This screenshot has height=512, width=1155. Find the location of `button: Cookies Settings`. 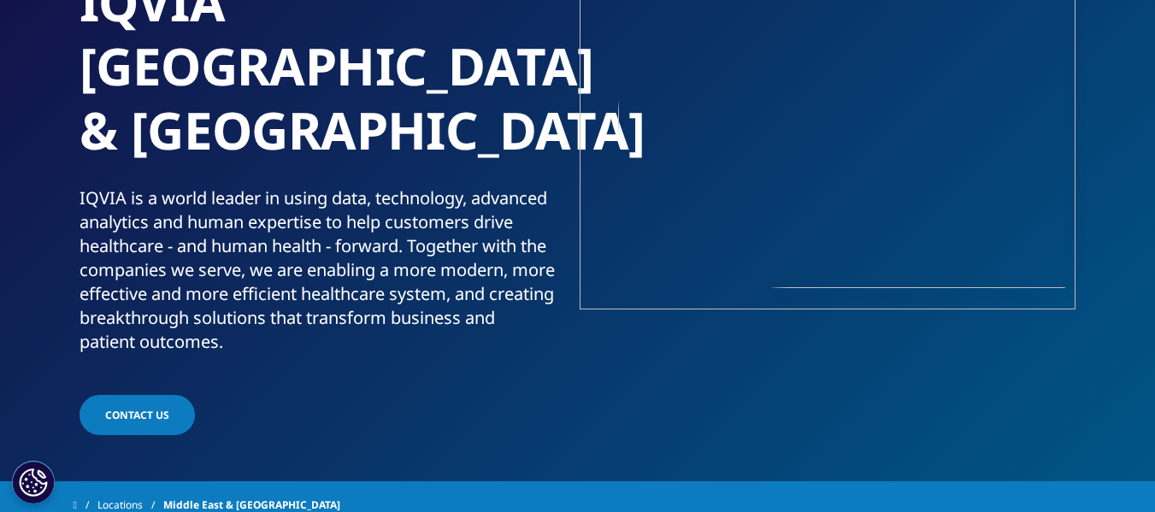

button: Cookies Settings is located at coordinates (33, 482).